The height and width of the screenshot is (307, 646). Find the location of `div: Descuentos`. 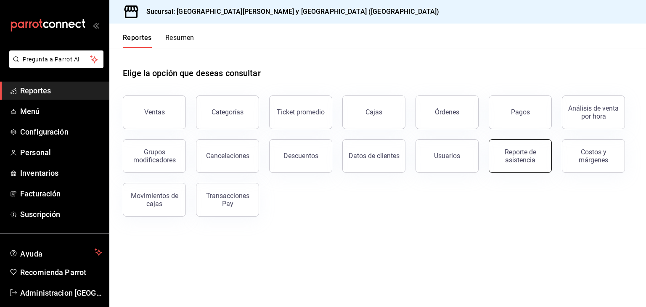

div: Descuentos is located at coordinates (301, 156).